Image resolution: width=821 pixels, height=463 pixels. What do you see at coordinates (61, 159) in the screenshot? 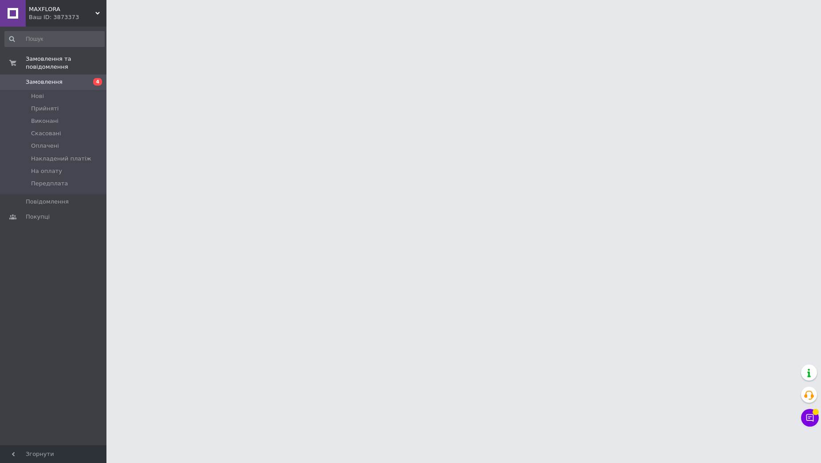
I see `span: Накладений платіж` at bounding box center [61, 159].